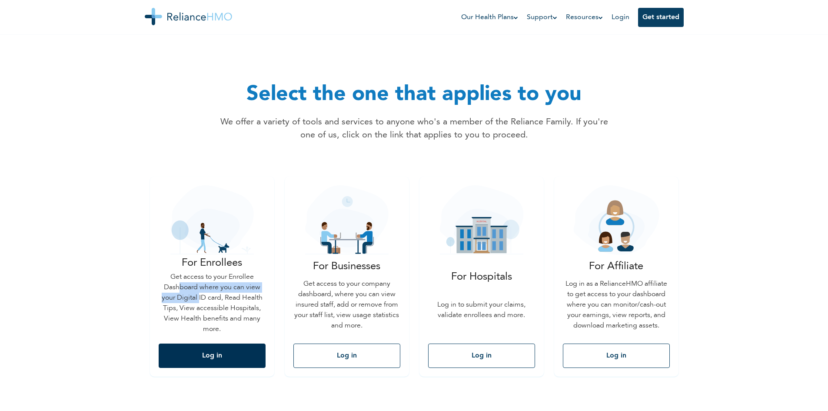  I want to click on a: Our Health Plans, so click(490, 17).